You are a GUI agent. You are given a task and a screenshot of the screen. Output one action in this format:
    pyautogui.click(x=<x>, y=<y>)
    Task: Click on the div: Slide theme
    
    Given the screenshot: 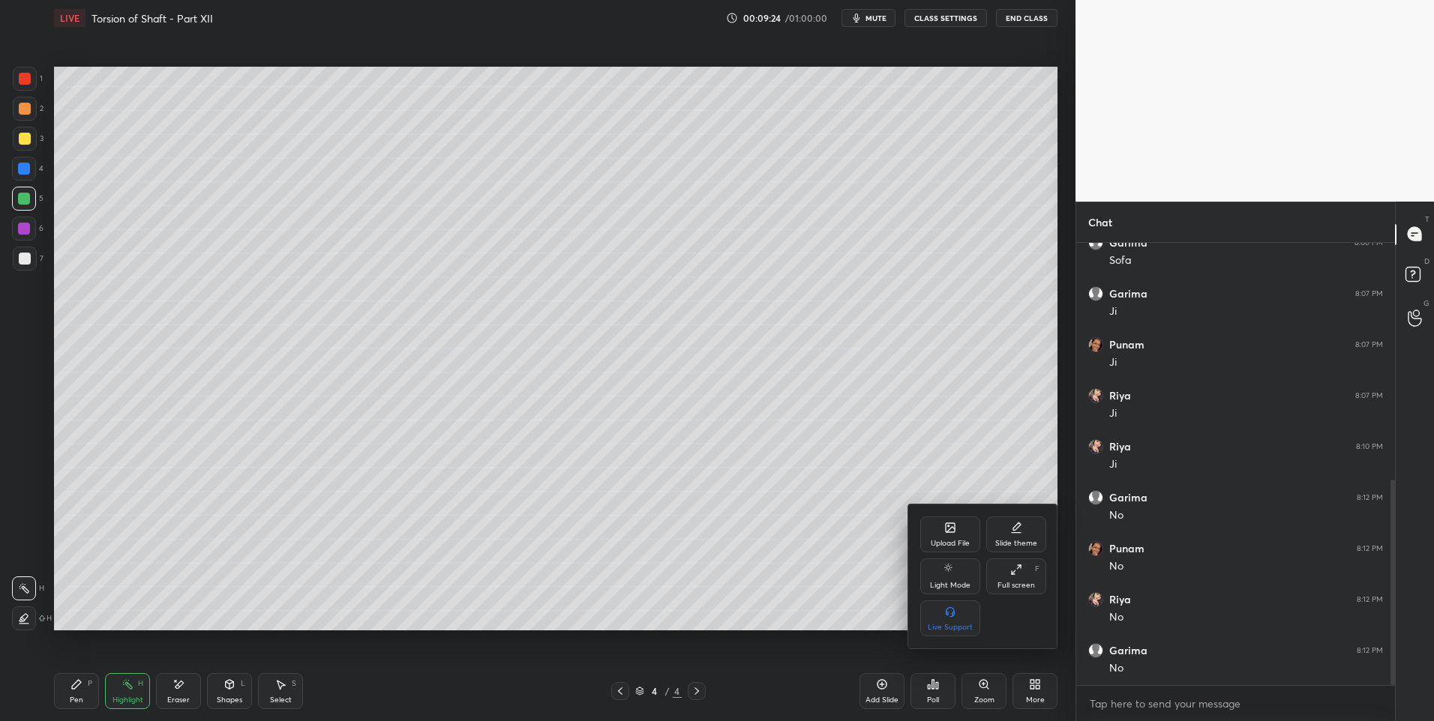 What is the action you would take?
    pyautogui.click(x=1016, y=544)
    